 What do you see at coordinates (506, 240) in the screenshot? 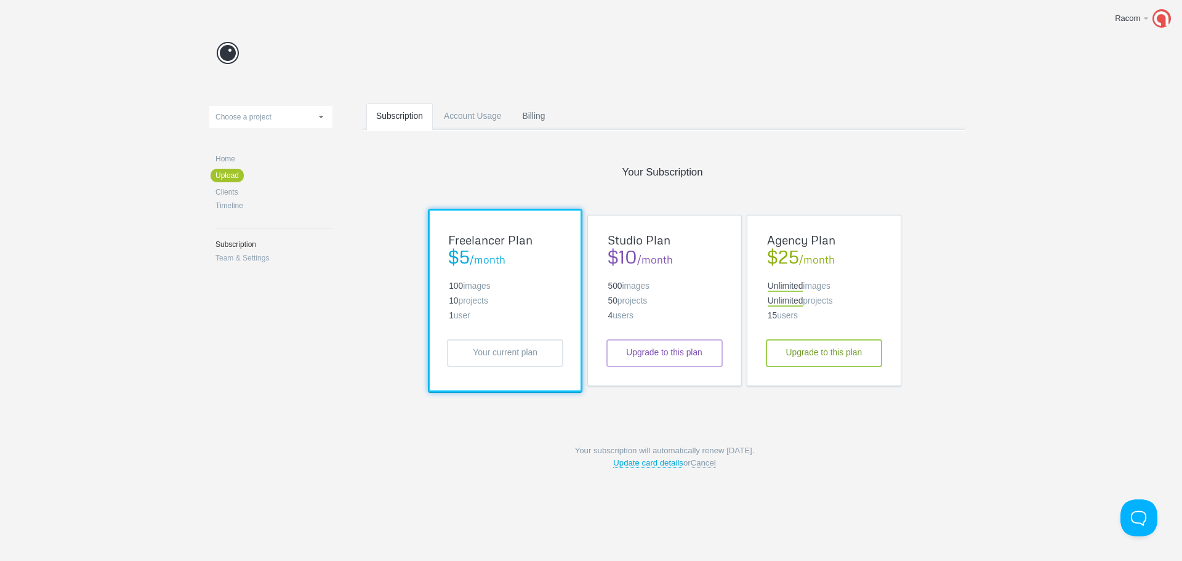
I see `h2: Freelancer Plan` at bounding box center [506, 240].